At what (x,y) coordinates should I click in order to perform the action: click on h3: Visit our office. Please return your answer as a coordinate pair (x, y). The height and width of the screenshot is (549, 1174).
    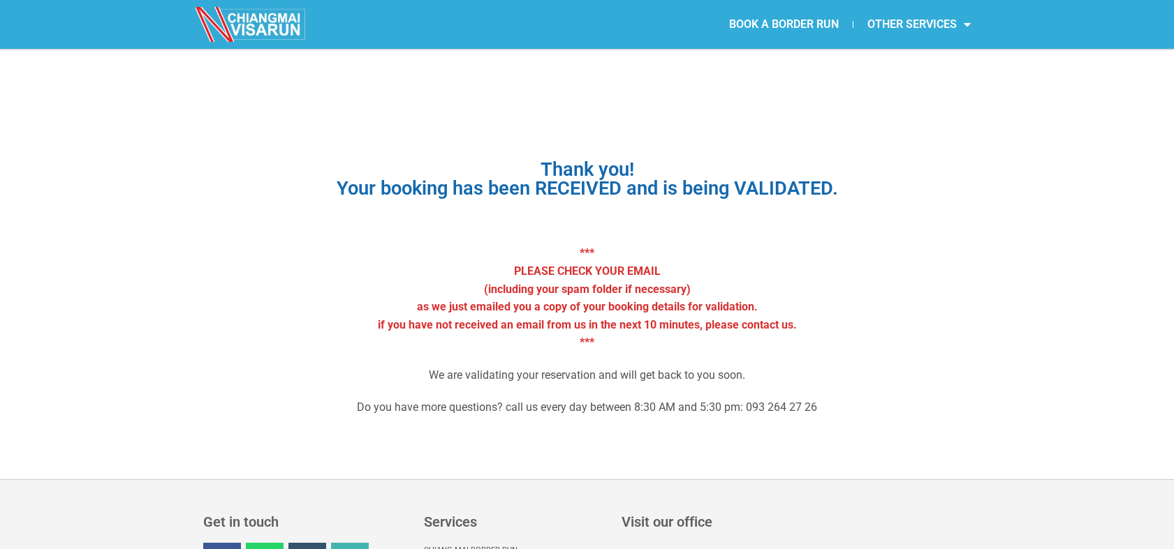
    Looking at the image, I should click on (794, 522).